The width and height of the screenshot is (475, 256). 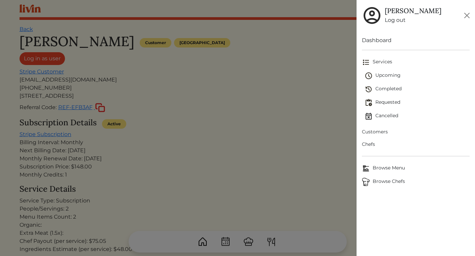 What do you see at coordinates (417, 116) in the screenshot?
I see `span: Cancelled` at bounding box center [417, 116].